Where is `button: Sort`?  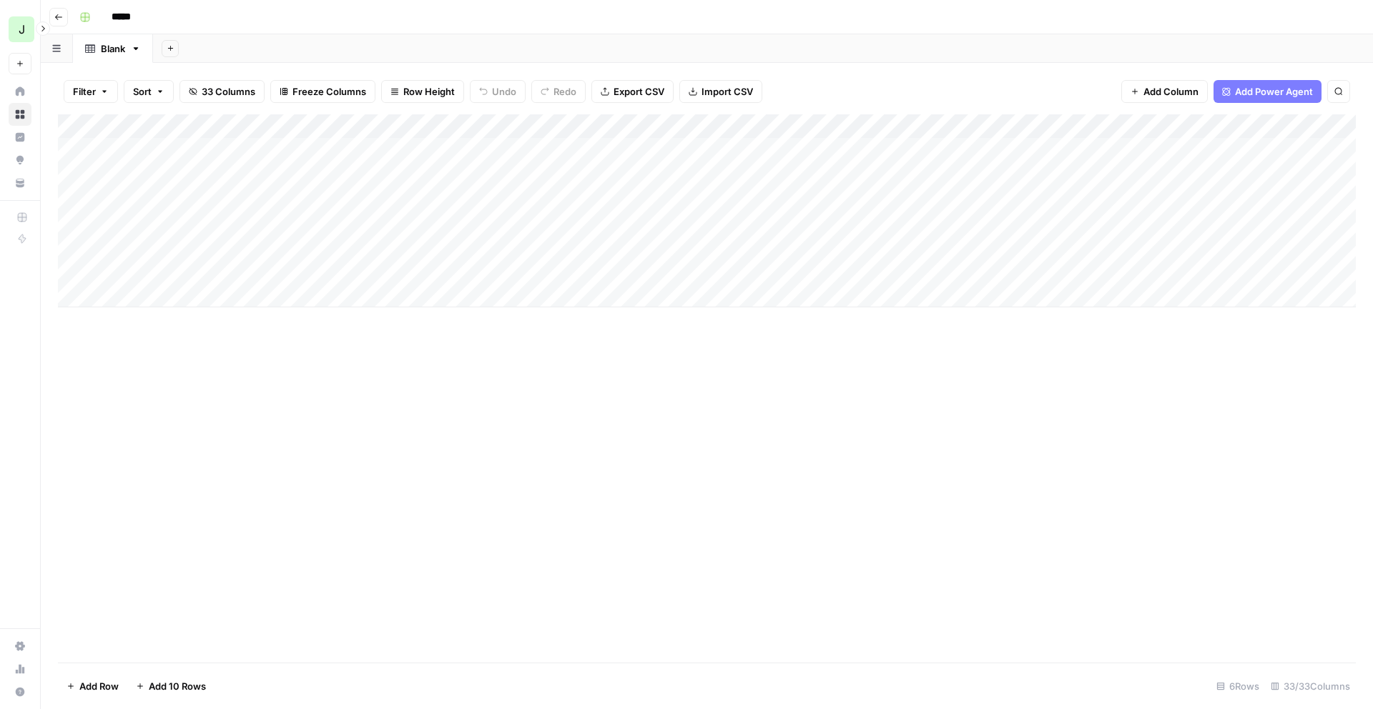
button: Sort is located at coordinates (149, 92).